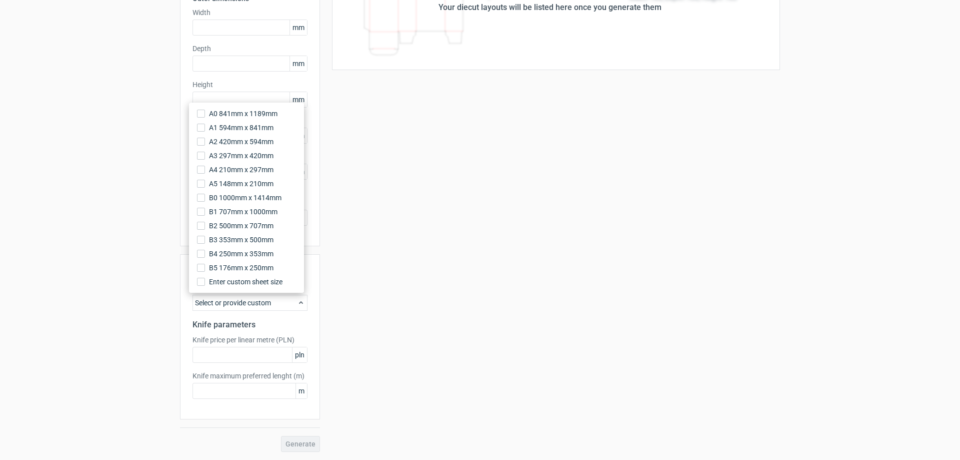 The image size is (960, 460). Describe the element at coordinates (241, 128) in the screenshot. I see `span: A1 594mm x 841mm` at that location.